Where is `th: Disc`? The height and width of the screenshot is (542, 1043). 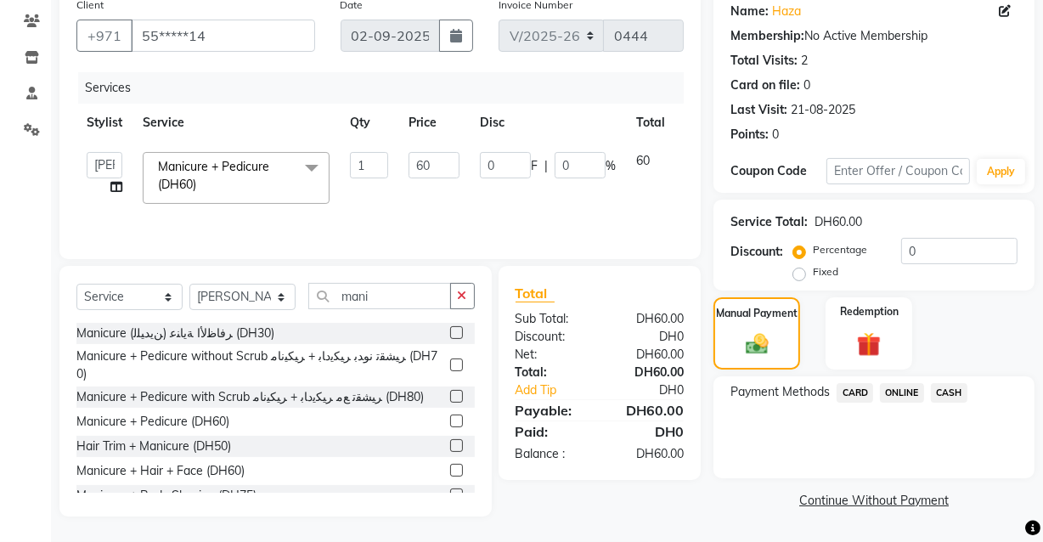
th: Disc is located at coordinates (548, 122).